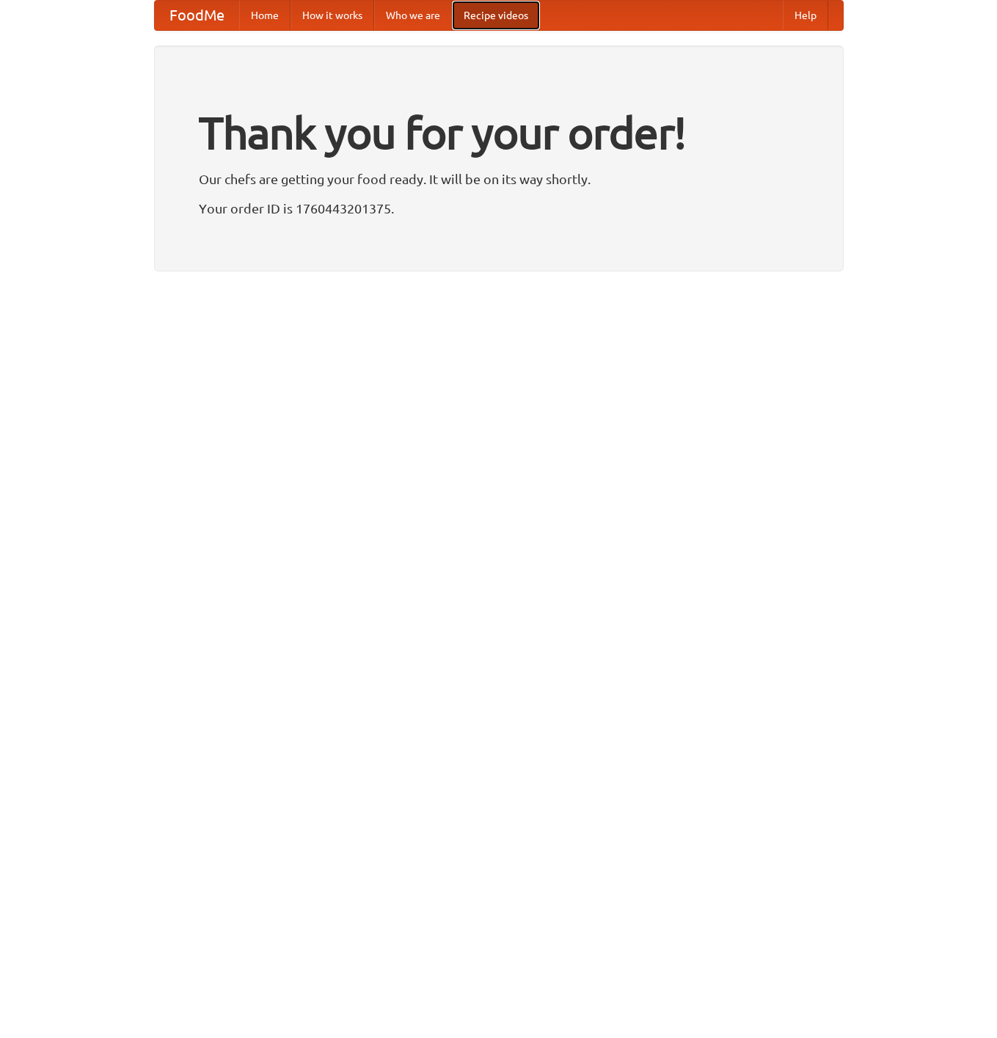  I want to click on a: Help, so click(805, 15).